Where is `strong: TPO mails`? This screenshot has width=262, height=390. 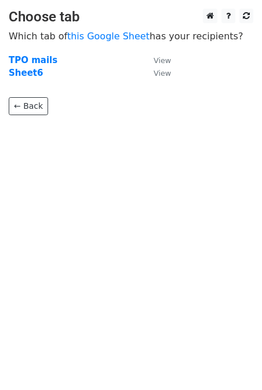 strong: TPO mails is located at coordinates (33, 60).